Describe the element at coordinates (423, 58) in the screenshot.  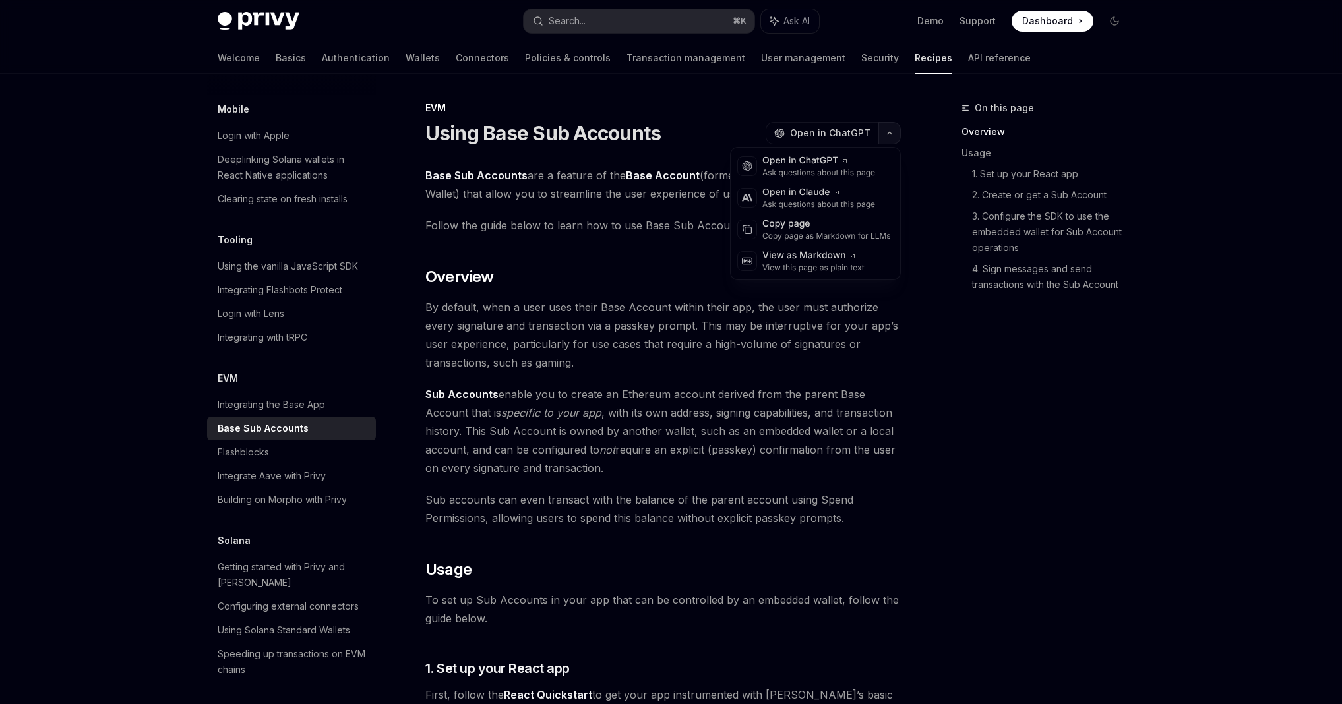
I see `a: Wallets` at that location.